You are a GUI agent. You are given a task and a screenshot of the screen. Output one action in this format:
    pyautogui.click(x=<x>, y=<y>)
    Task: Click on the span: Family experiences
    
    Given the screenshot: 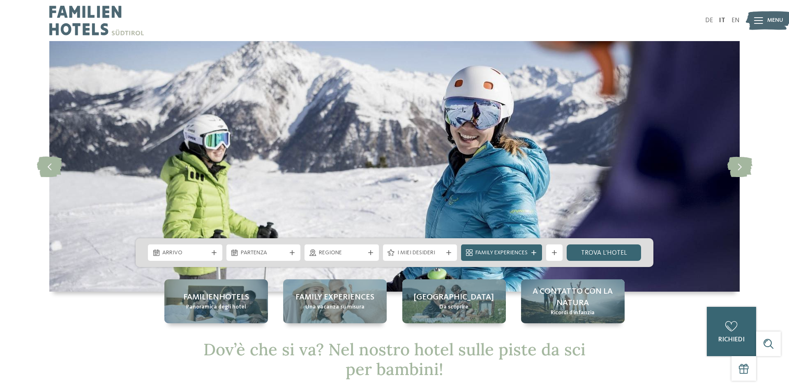 What is the action you would take?
    pyautogui.click(x=335, y=298)
    